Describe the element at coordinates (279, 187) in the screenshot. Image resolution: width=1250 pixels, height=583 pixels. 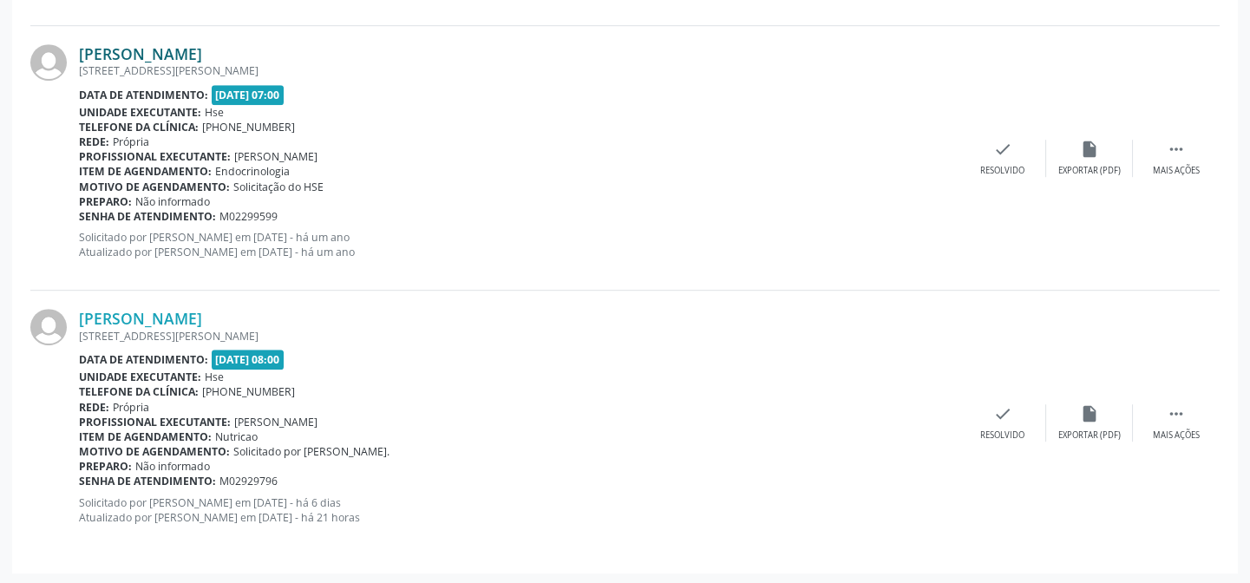
I see `span: Solicitação do HSE` at that location.